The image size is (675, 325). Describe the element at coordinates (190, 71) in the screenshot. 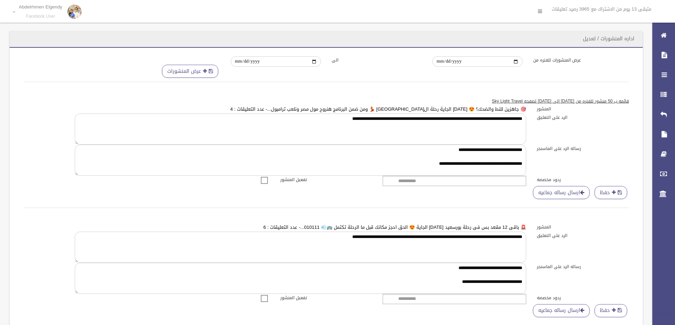

I see `button: عرض المنشورات` at that location.